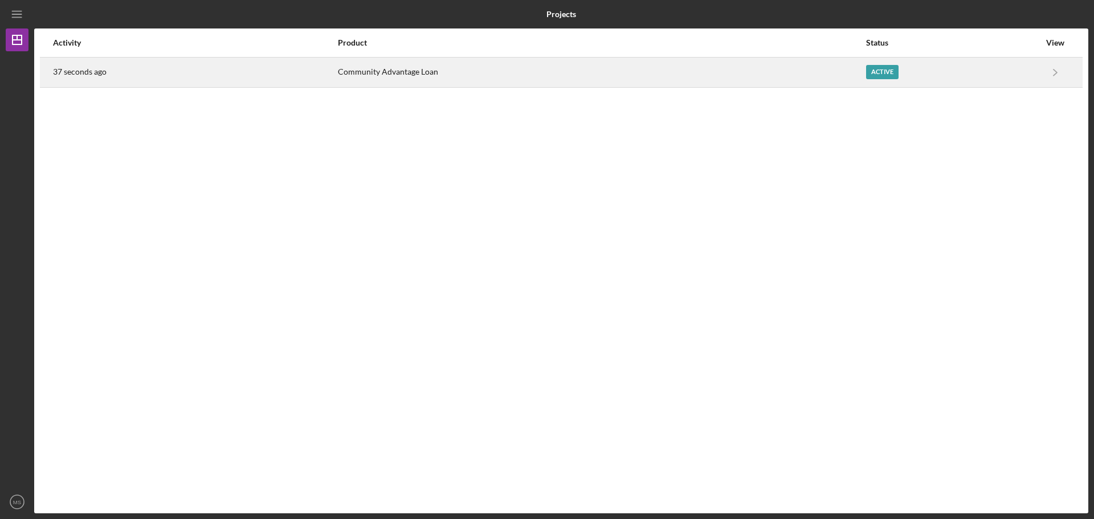  What do you see at coordinates (601, 72) in the screenshot?
I see `div: Community Advantage Loan` at bounding box center [601, 72].